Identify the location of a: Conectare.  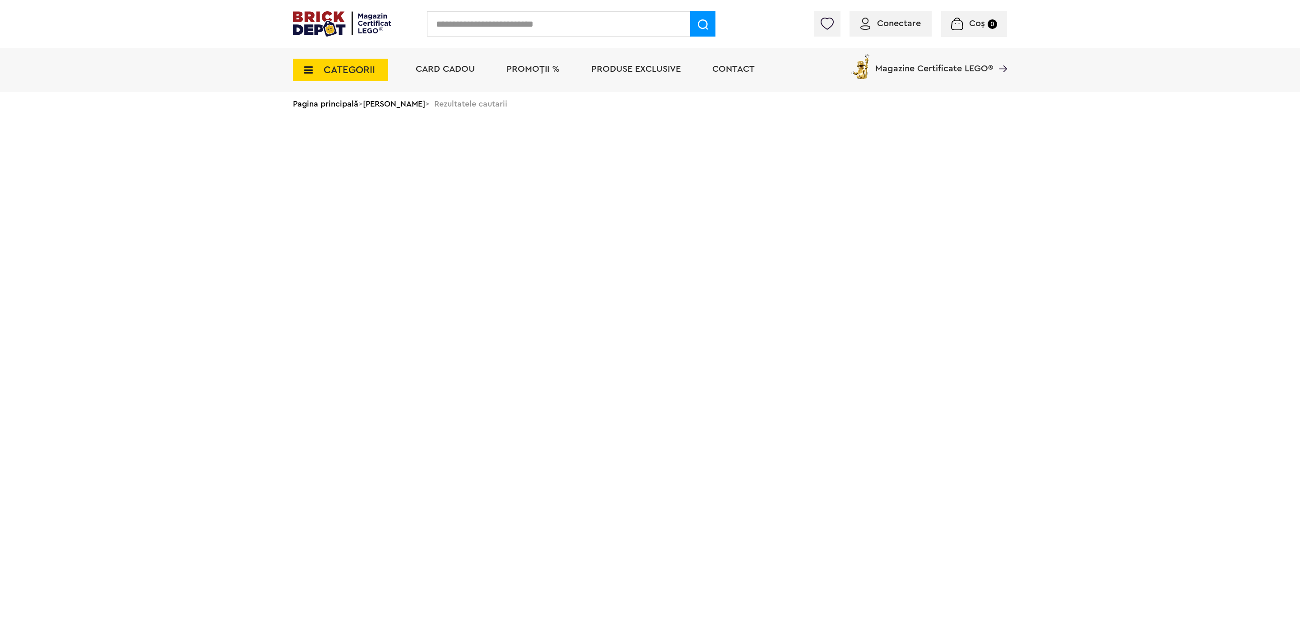
(891, 23).